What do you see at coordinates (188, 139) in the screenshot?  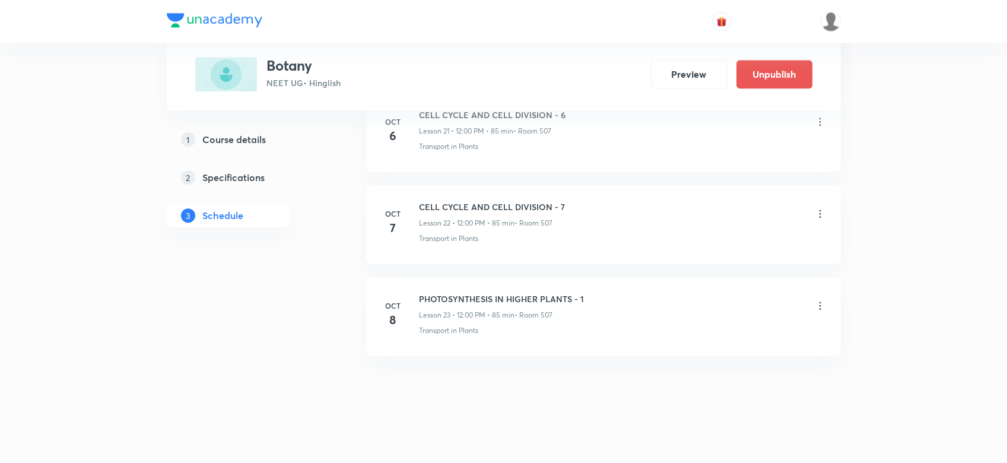 I see `p: 1` at bounding box center [188, 139].